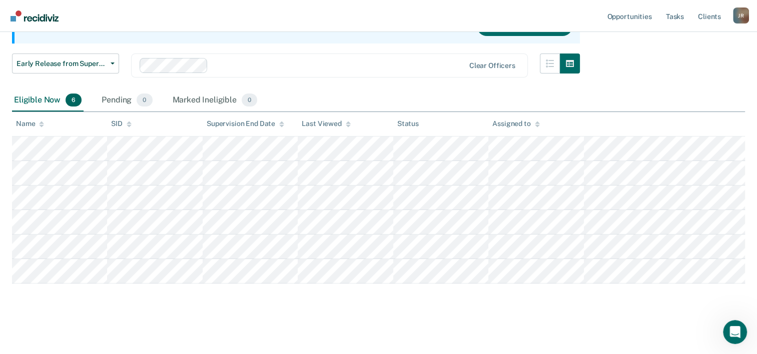  Describe the element at coordinates (66, 64) in the screenshot. I see `button: Early Release from Supervision` at that location.